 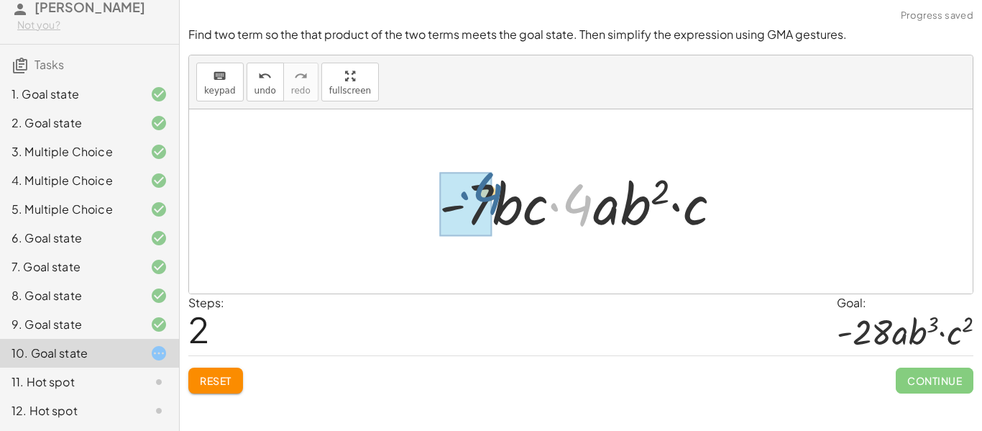 I want to click on button: keyboardkeypad, so click(x=220, y=82).